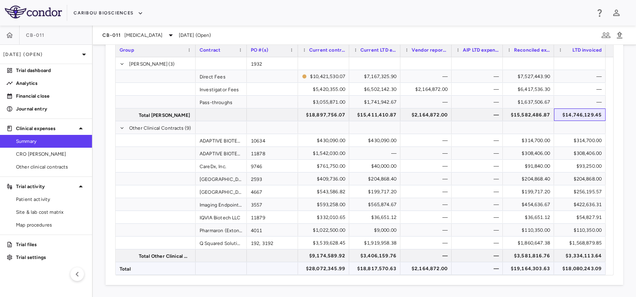  Describe the element at coordinates (272, 178) in the screenshot. I see `div: 2593` at that location.